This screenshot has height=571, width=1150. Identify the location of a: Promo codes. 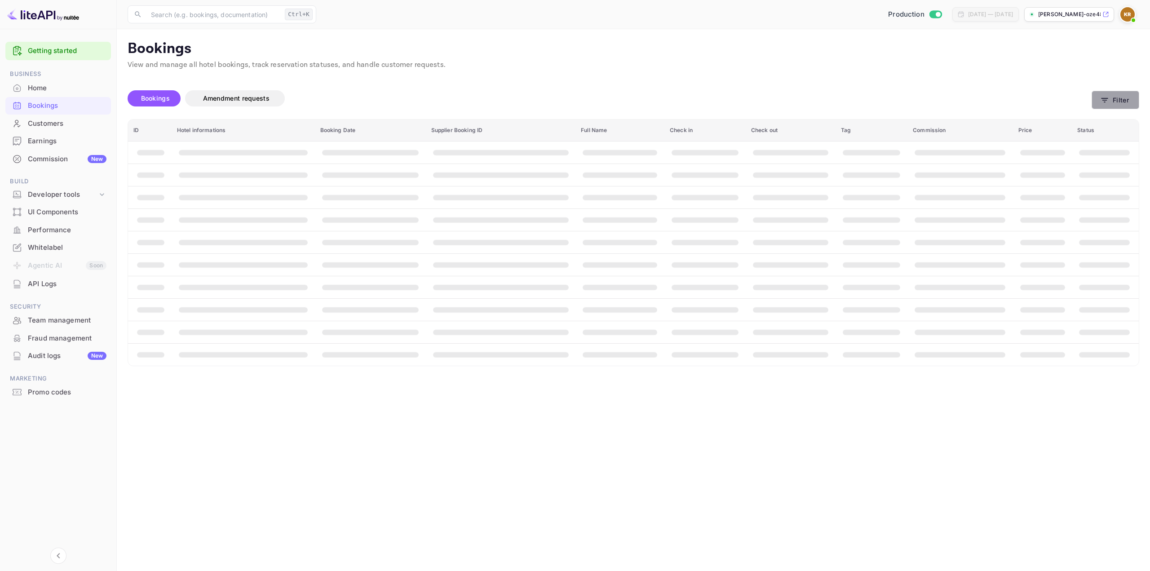
(58, 392).